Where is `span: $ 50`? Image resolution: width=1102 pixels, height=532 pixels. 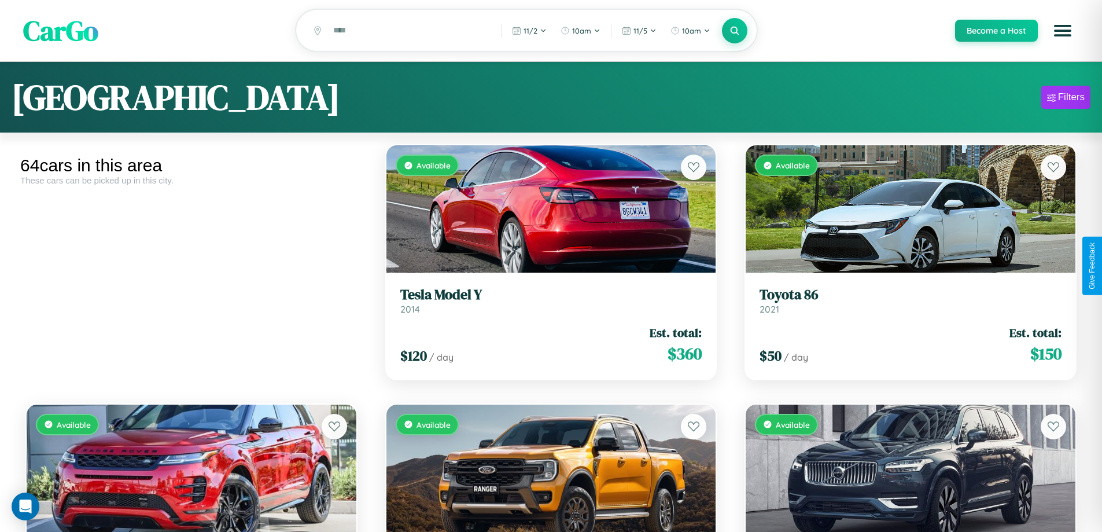
span: $ 50 is located at coordinates (770, 355).